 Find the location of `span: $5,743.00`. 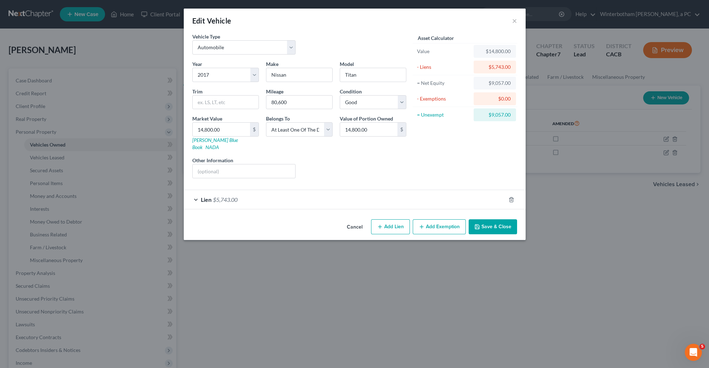

span: $5,743.00 is located at coordinates (225, 199).